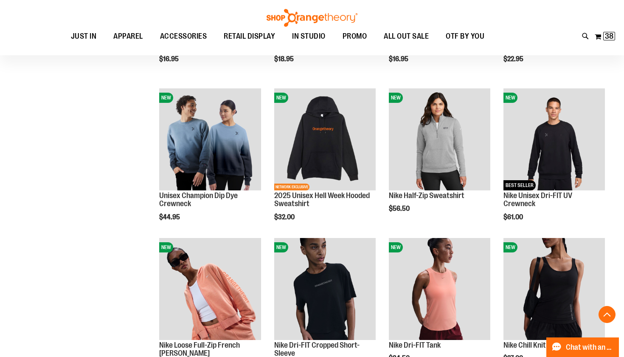  What do you see at coordinates (427, 195) in the screenshot?
I see `a: Nike Half-Zip Sweatshirt` at bounding box center [427, 195].